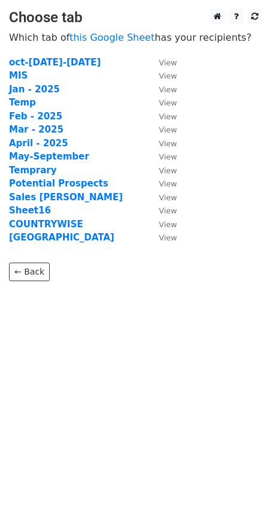 The height and width of the screenshot is (512, 271). Describe the element at coordinates (38, 143) in the screenshot. I see `a: April - 2025` at that location.